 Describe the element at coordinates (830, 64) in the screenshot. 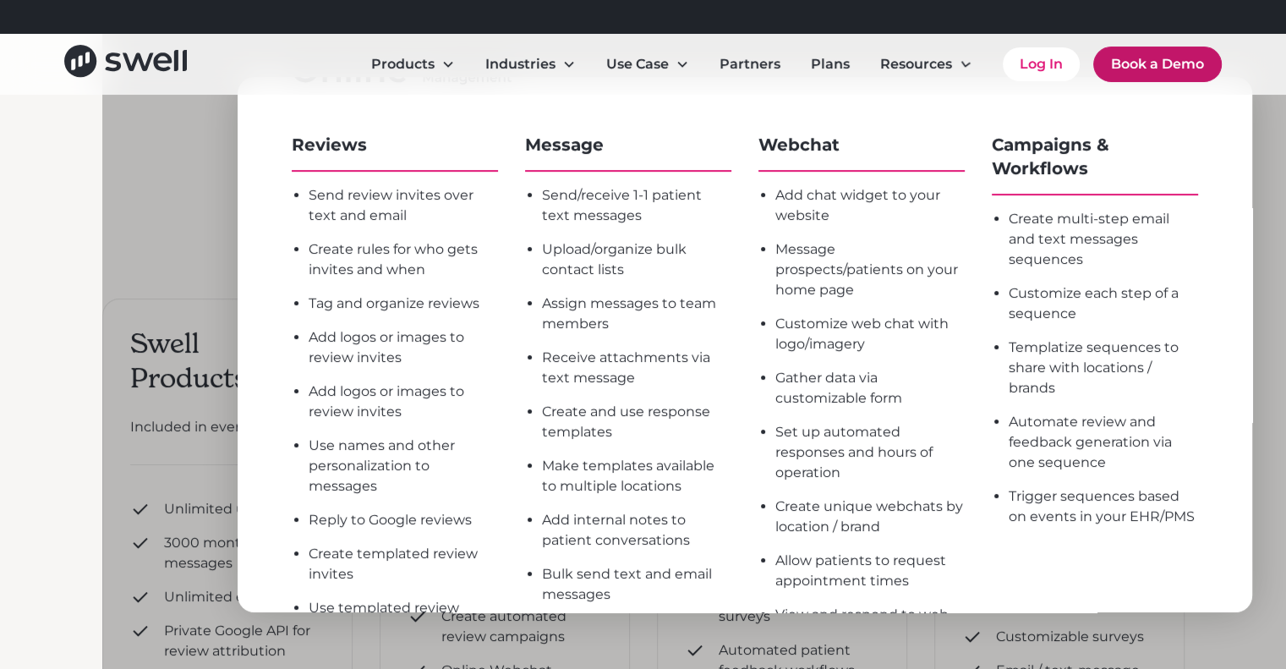

I see `a: Plans` at that location.